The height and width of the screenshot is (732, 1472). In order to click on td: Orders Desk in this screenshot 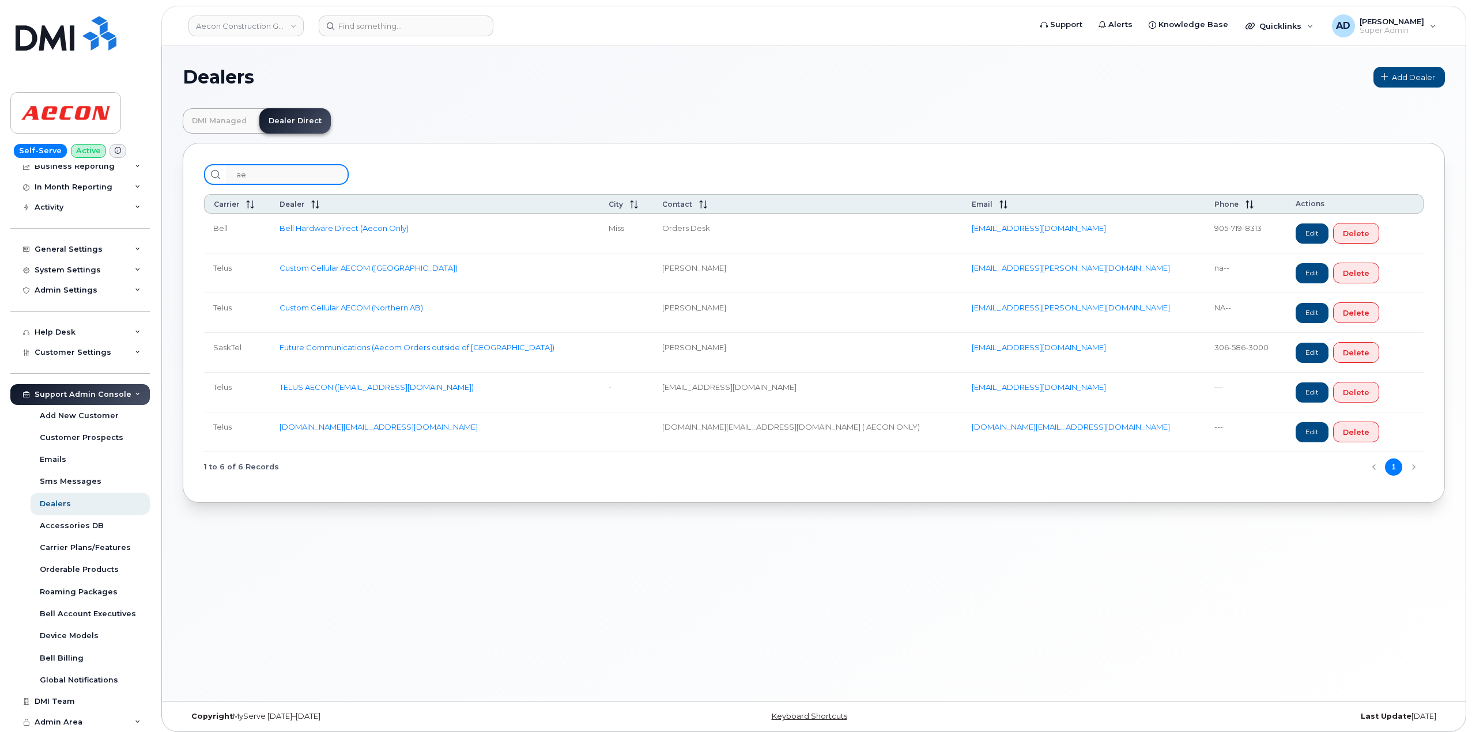, I will do `click(807, 233)`.